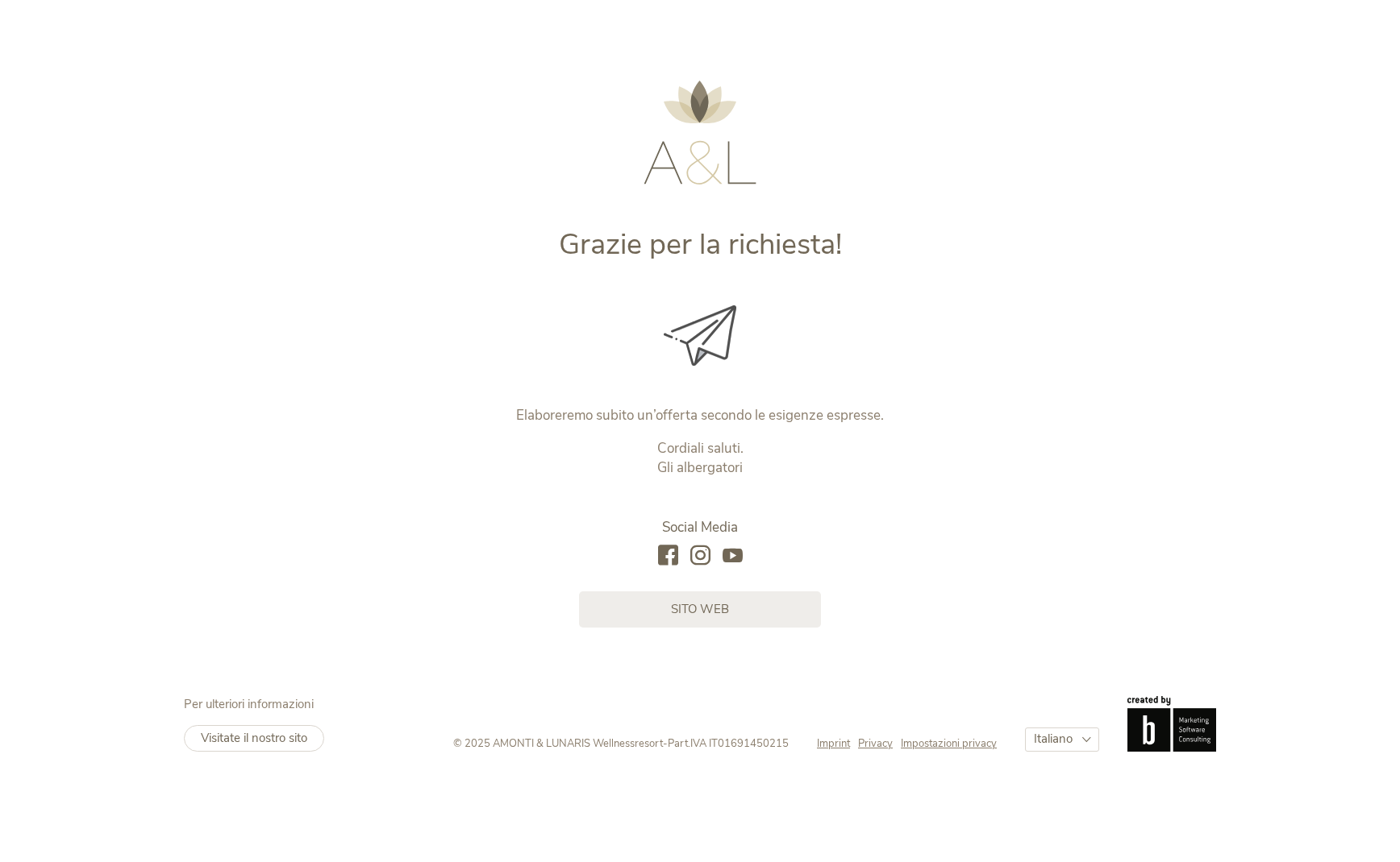 The image size is (1400, 862). What do you see at coordinates (700, 556) in the screenshot?
I see `a: instagram` at bounding box center [700, 556].